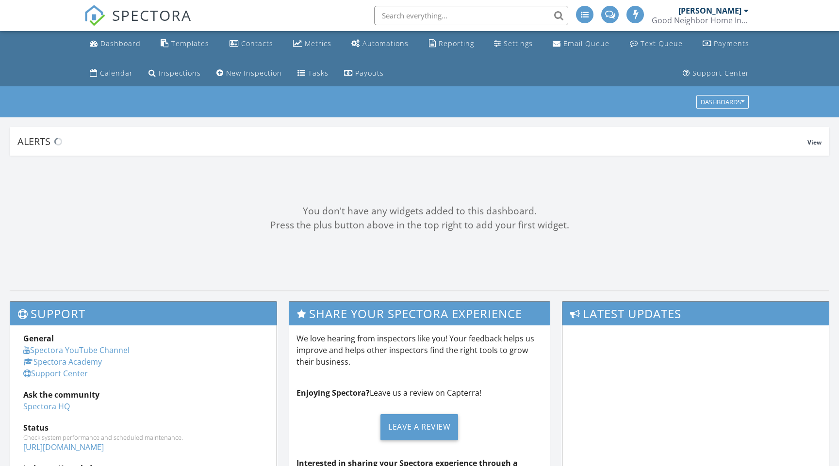  I want to click on h3: Share Your Spectora Experience, so click(419, 313).